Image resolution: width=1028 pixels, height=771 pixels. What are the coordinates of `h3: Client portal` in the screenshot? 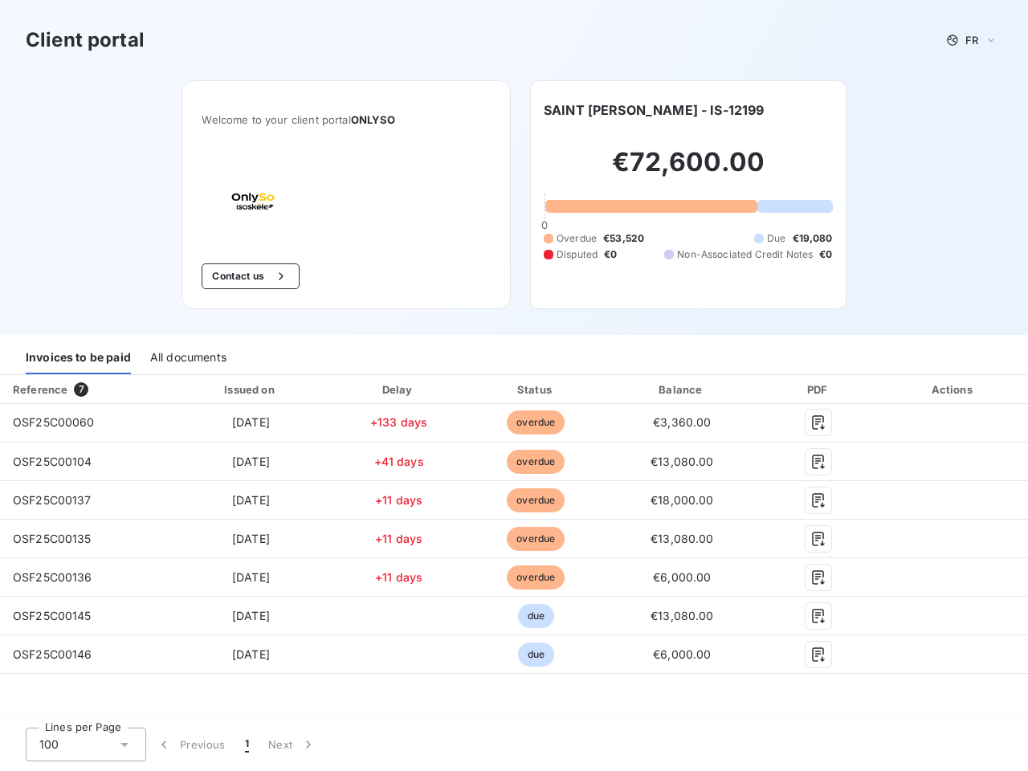 It's located at (85, 40).